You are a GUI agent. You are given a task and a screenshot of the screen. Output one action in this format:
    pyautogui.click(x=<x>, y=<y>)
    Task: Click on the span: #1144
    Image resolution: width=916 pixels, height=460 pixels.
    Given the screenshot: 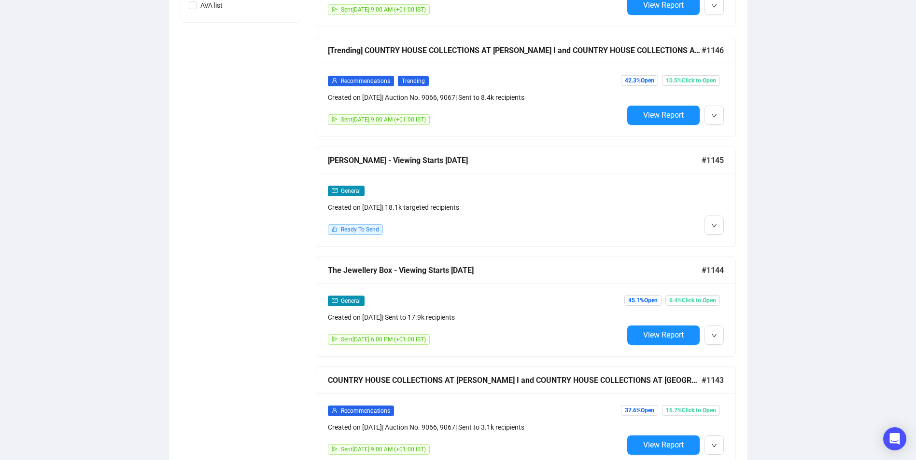 What is the action you would take?
    pyautogui.click(x=712, y=270)
    